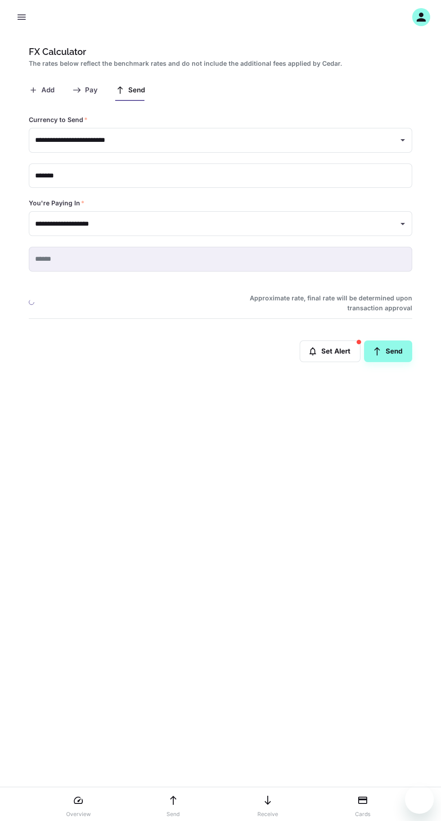 The height and width of the screenshot is (821, 441). I want to click on h2: The rates below reflect the benchmark rates and do not include the additional fees applied by Cedar., so click(219, 63).